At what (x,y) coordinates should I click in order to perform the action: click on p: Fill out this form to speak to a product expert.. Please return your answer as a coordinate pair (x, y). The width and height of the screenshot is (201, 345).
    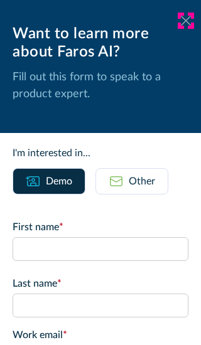
    Looking at the image, I should click on (100, 86).